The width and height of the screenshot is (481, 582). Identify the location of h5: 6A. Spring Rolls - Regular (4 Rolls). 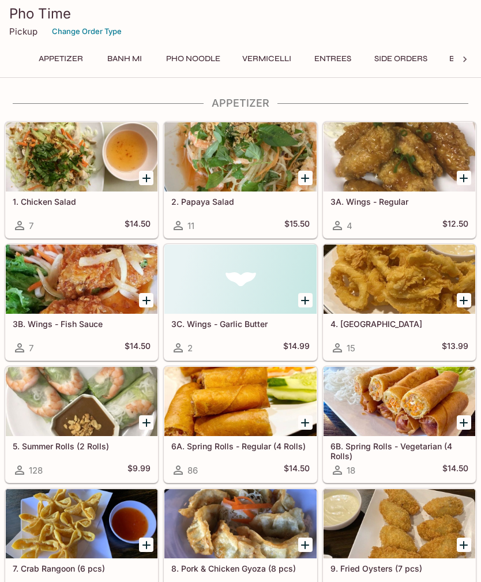
(240, 446).